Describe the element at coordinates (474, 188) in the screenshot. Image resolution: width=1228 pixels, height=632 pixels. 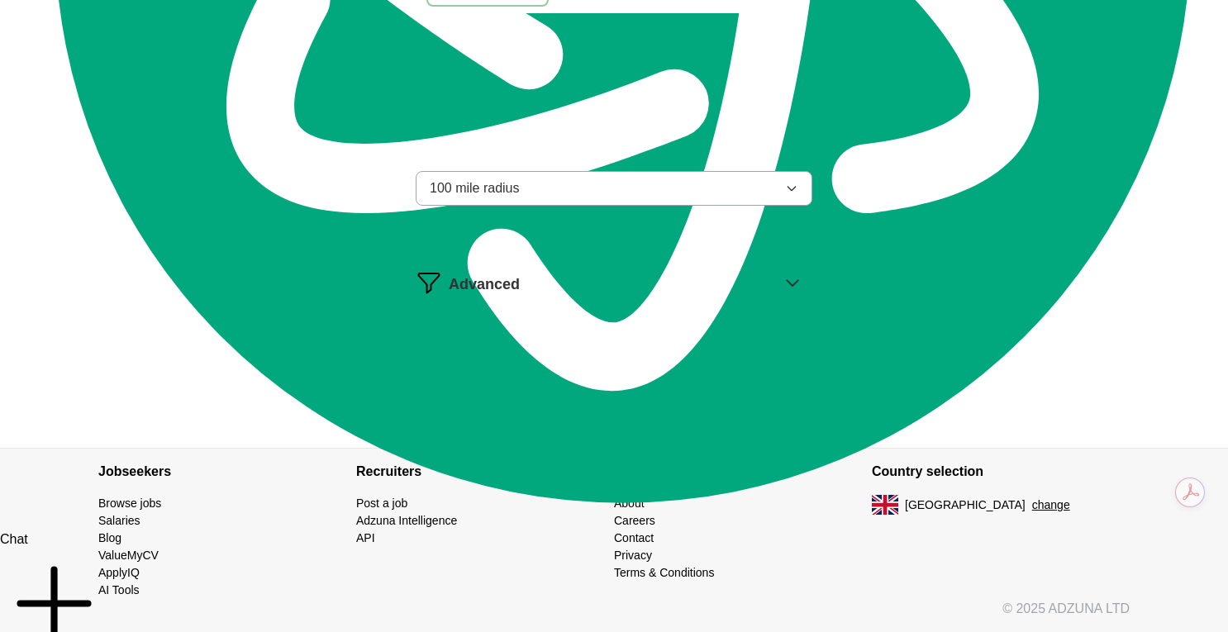
I see `span: 100 mile radius` at that location.